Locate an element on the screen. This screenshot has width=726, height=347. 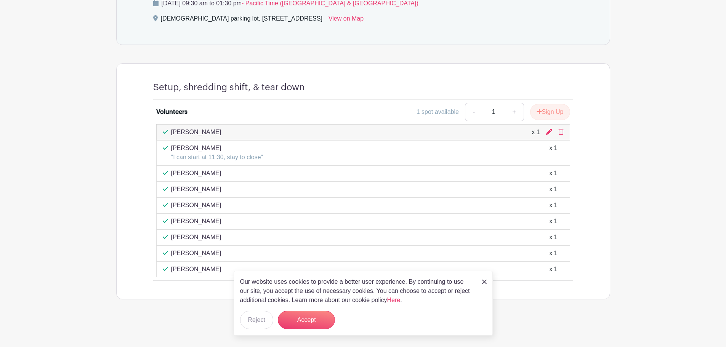
a: Here is located at coordinates (394, 300).